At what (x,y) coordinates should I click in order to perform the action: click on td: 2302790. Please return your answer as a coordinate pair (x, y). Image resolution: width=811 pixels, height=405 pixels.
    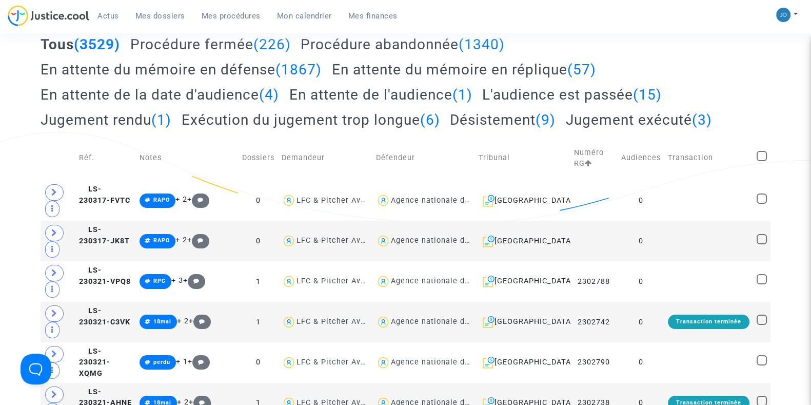
    Looking at the image, I should click on (594, 362).